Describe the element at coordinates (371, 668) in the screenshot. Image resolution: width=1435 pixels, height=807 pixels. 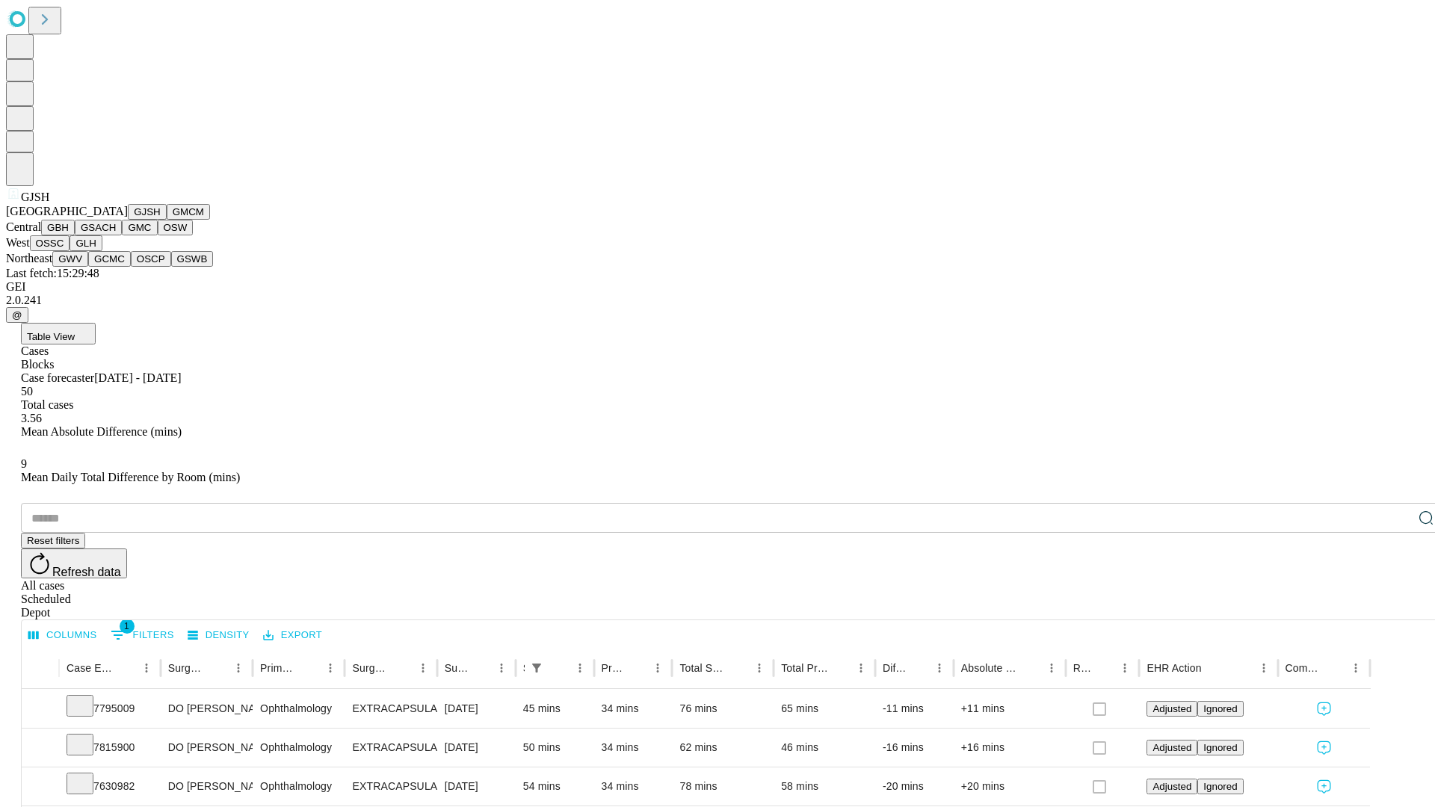
I see `div: Surgery Name` at that location.